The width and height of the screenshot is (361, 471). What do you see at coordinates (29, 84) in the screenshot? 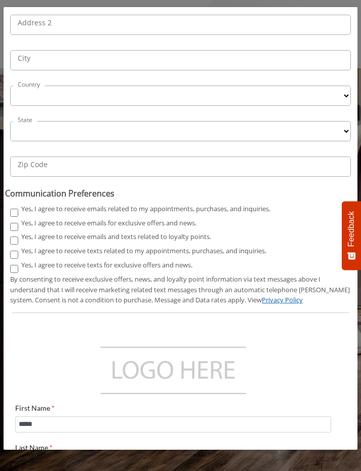
I see `label: Country` at bounding box center [29, 84].